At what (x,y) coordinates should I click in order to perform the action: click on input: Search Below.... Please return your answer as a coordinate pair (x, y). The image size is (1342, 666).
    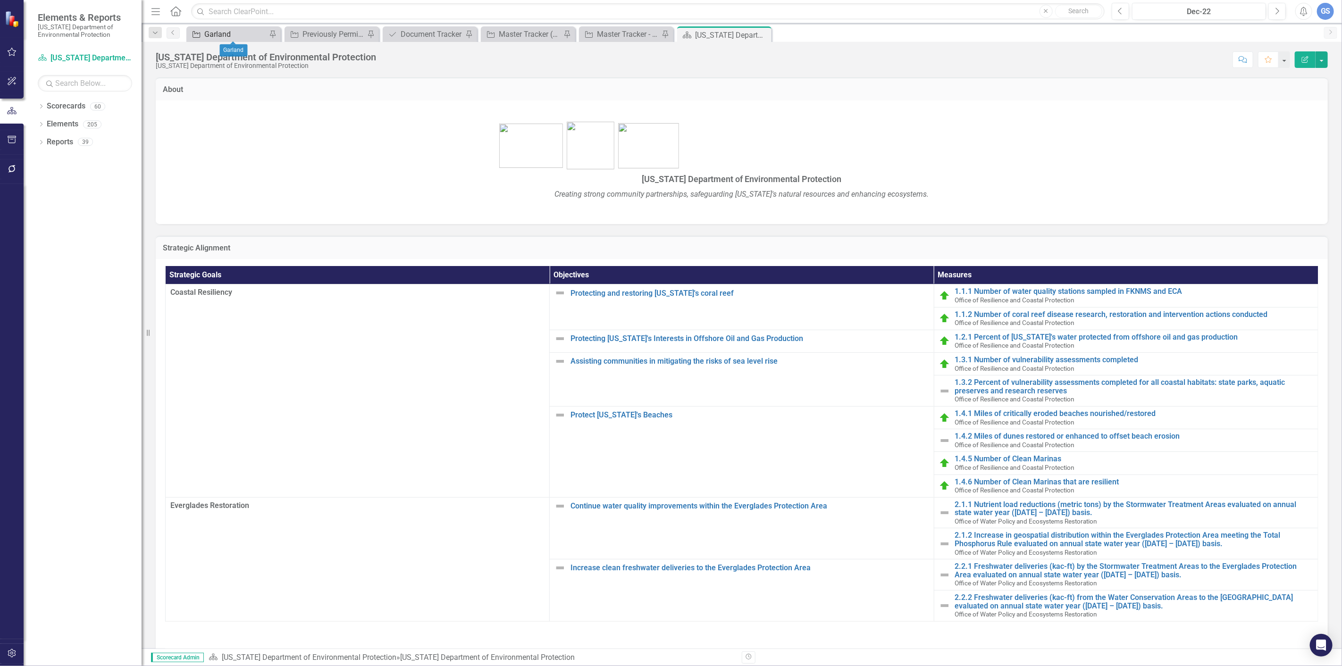
    Looking at the image, I should click on (85, 83).